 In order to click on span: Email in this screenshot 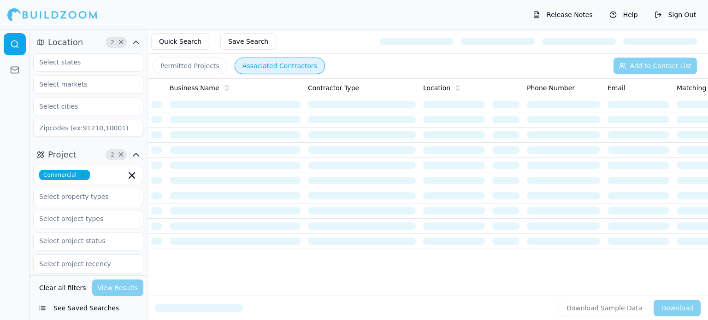, I will do `click(616, 88)`.